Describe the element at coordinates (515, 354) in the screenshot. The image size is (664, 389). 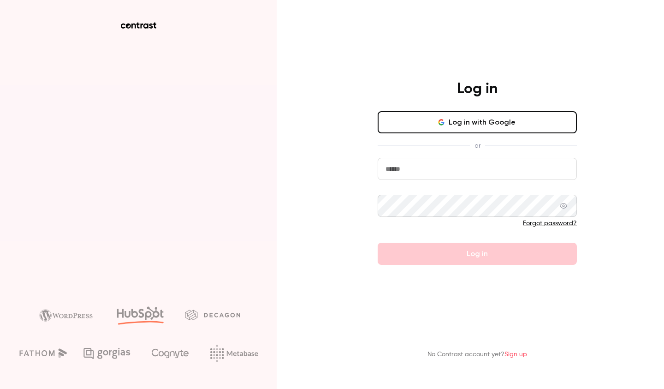
I see `a: Sign up` at that location.